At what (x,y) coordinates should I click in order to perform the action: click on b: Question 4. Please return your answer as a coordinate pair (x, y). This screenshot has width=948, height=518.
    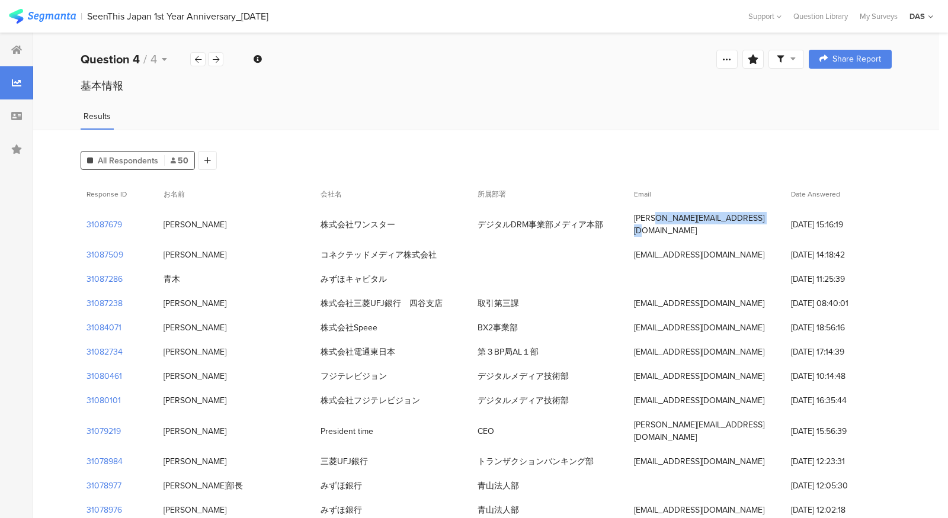
    Looking at the image, I should click on (110, 59).